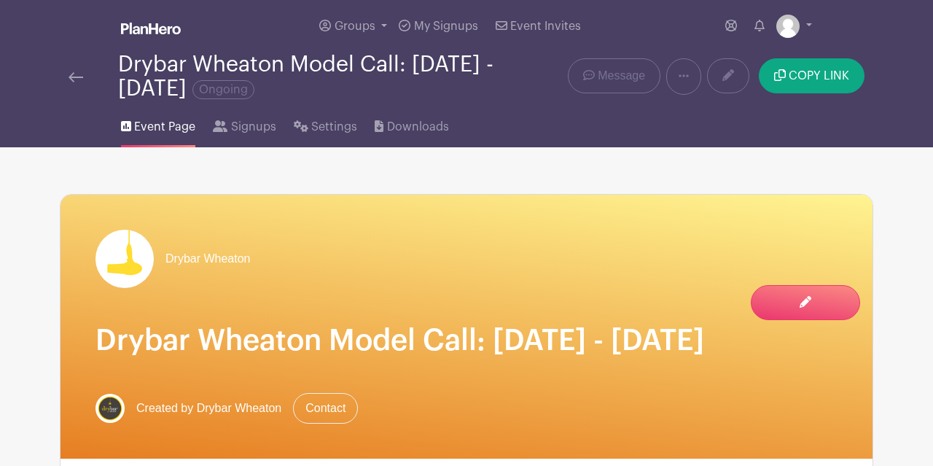 The height and width of the screenshot is (466, 933). What do you see at coordinates (411, 124) in the screenshot?
I see `a: Downloads` at bounding box center [411, 124].